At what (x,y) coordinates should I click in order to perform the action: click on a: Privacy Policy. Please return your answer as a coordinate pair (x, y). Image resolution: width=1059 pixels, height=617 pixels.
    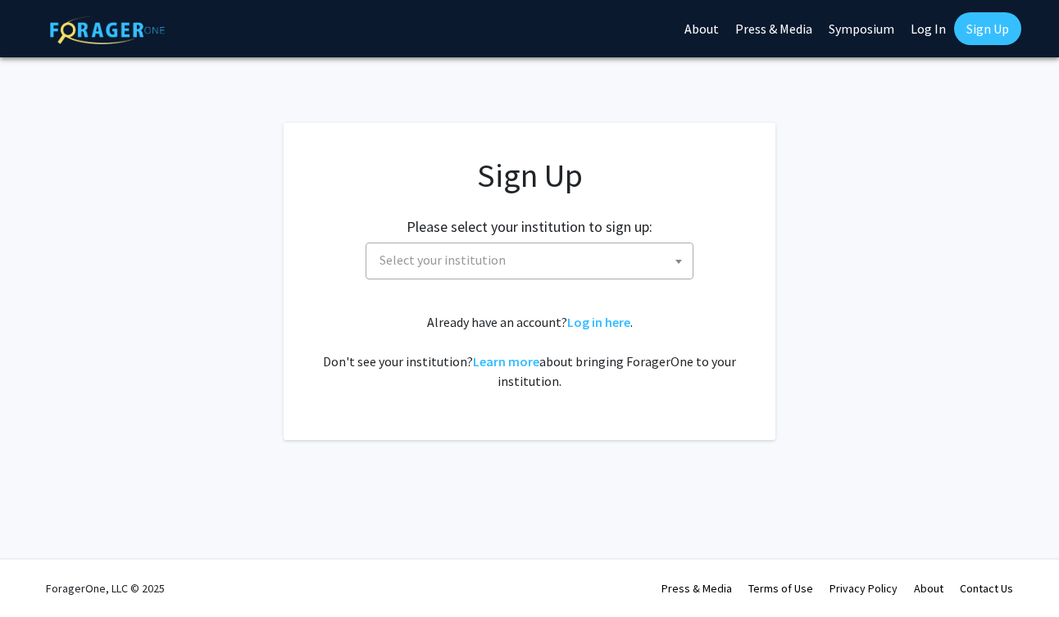
    Looking at the image, I should click on (863, 589).